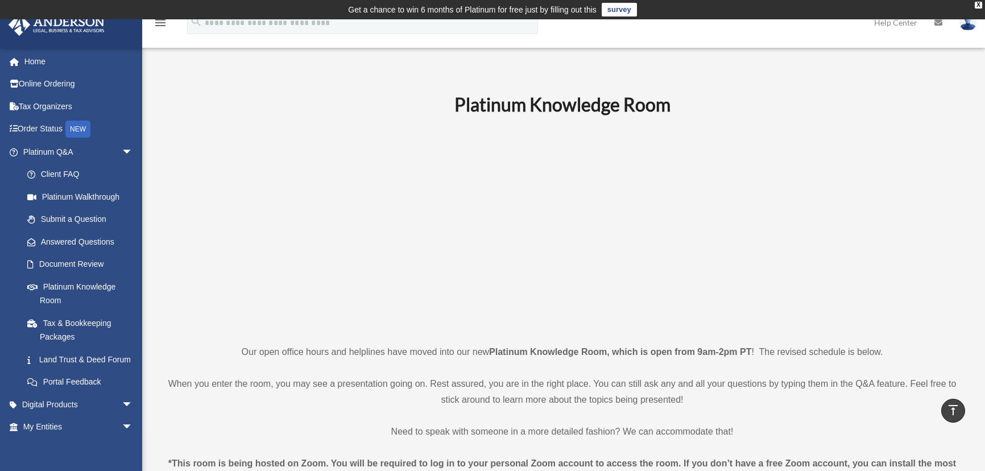  What do you see at coordinates (79, 84) in the screenshot?
I see `a: Online Ordering` at bounding box center [79, 84].